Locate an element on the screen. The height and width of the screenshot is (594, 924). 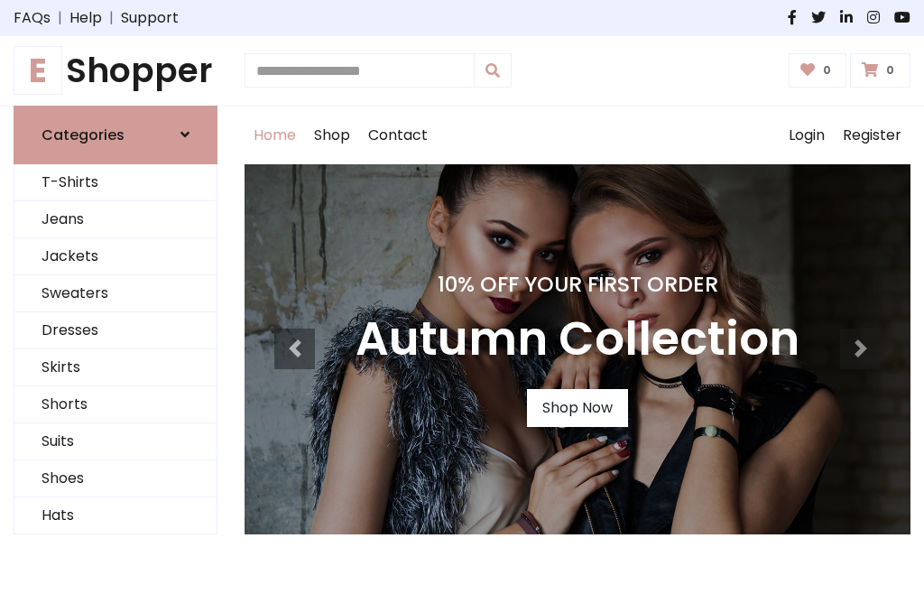
a: EShopper is located at coordinates (115, 70).